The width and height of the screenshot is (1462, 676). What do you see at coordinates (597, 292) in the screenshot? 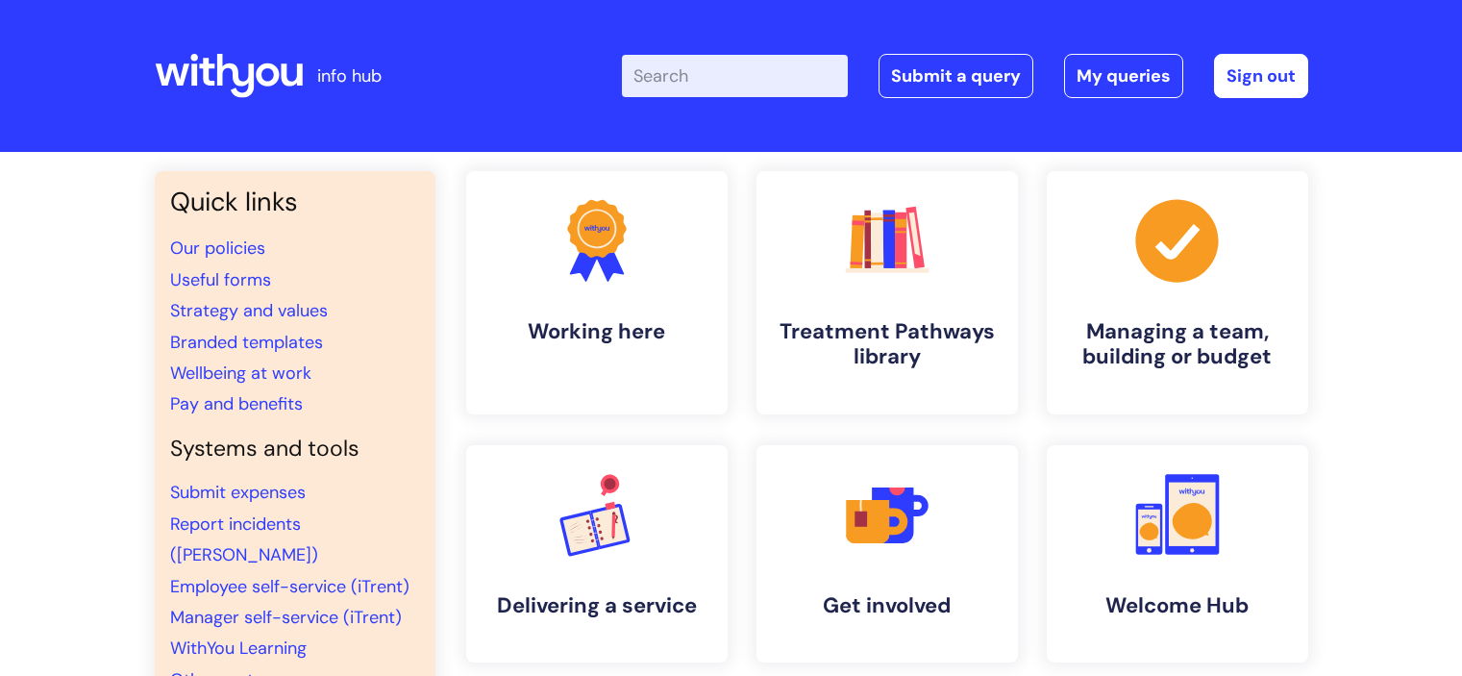
I see `a: Working here` at bounding box center [597, 292].